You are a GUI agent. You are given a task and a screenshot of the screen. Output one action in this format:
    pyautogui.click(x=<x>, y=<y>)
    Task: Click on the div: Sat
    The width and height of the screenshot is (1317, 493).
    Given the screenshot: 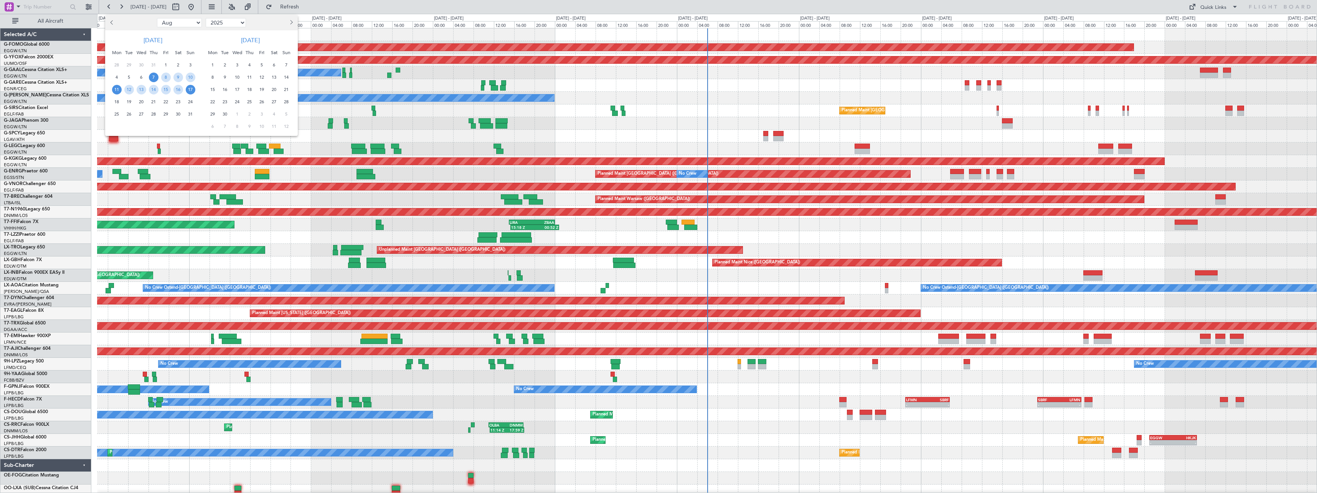 What is the action you would take?
    pyautogui.click(x=274, y=53)
    